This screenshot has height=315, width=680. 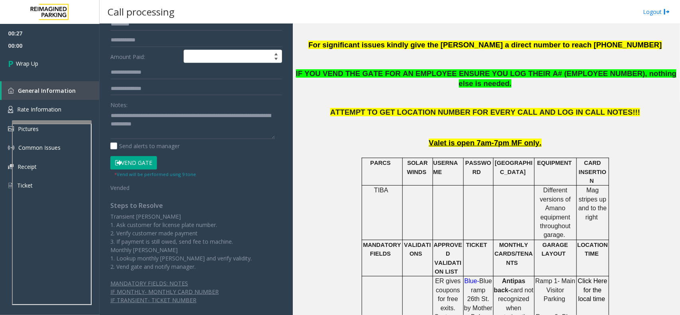 What do you see at coordinates (149, 283) in the screenshot?
I see `span: MANDATORY FIELDS: NOTES` at bounding box center [149, 283].